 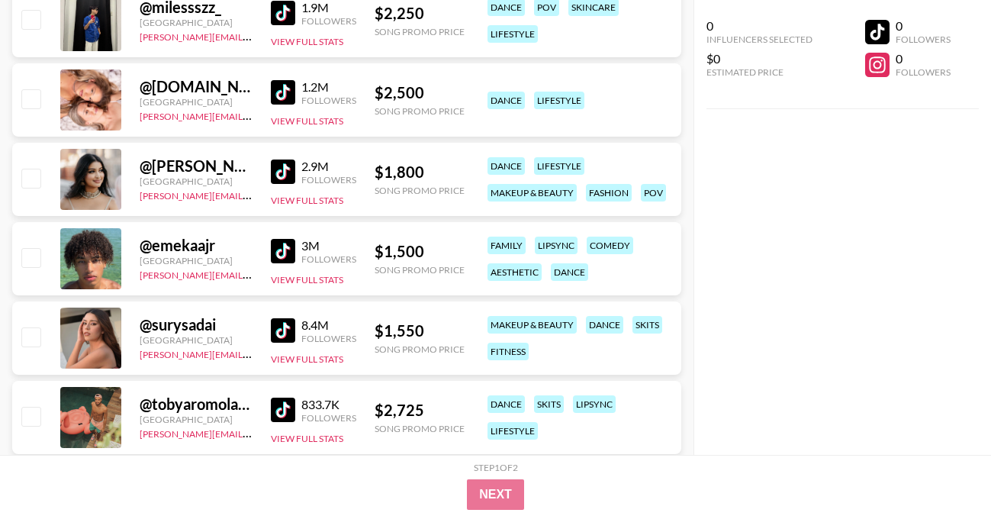 What do you see at coordinates (610, 245) in the screenshot?
I see `div: comedy` at bounding box center [610, 245].